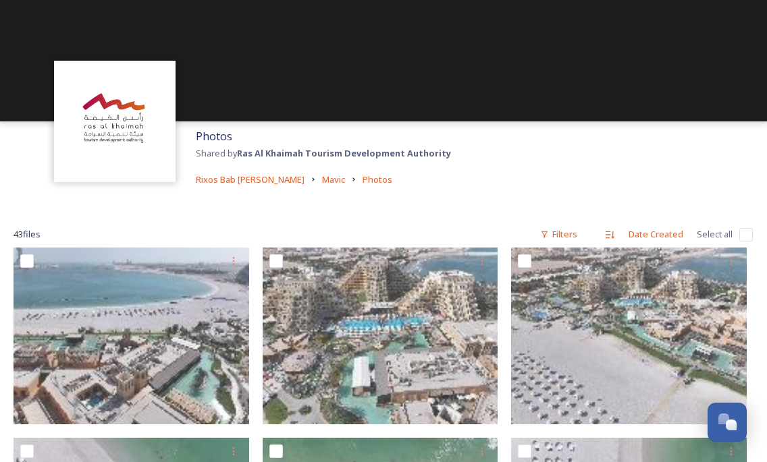 This screenshot has height=462, width=767. I want to click on span: Shared by, so click(323, 153).